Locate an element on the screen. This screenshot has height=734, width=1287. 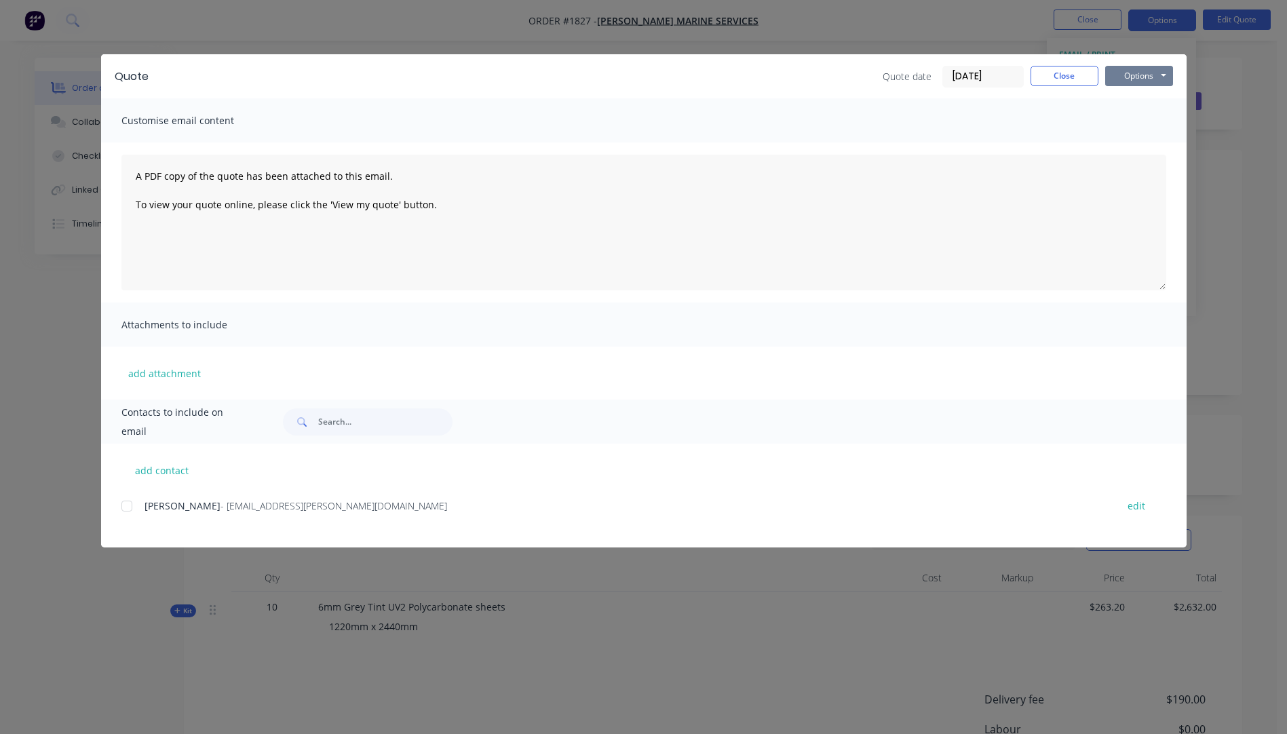
button: Close is located at coordinates (1064, 76).